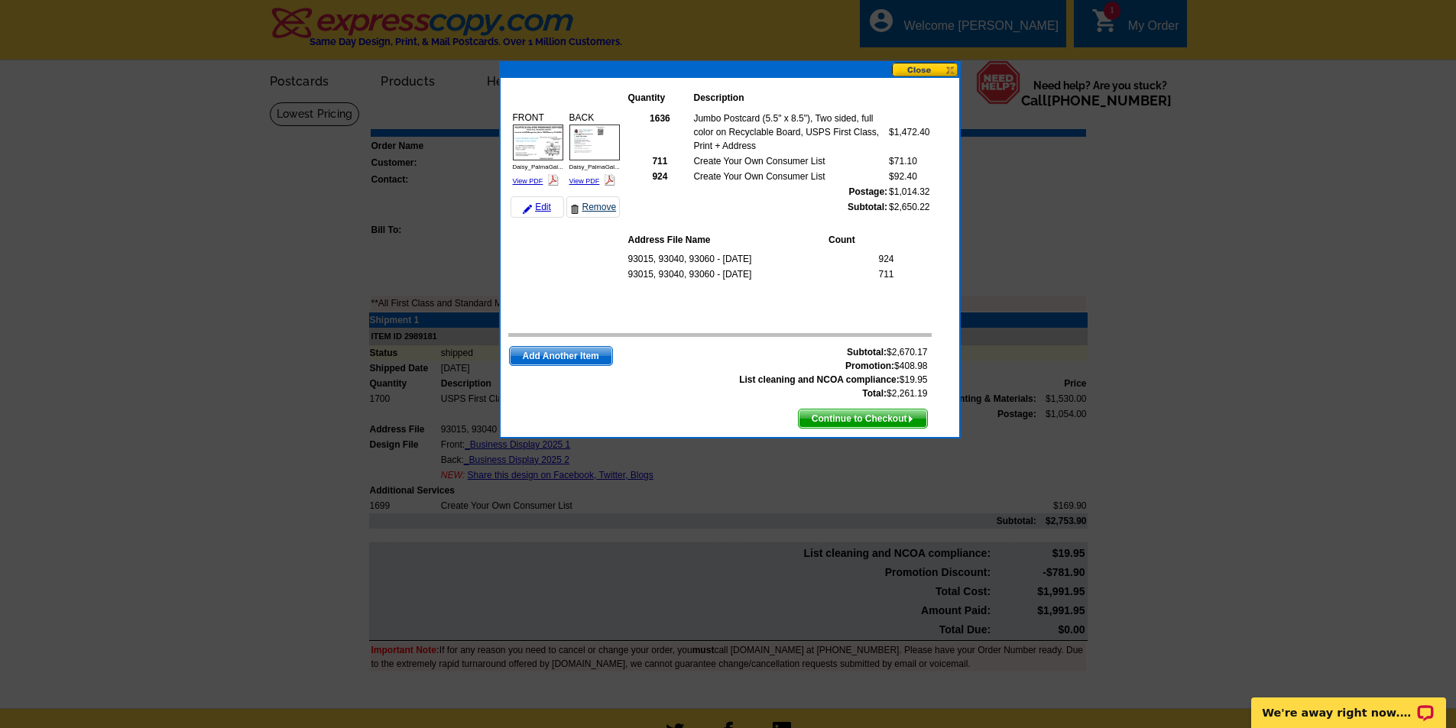  Describe the element at coordinates (909, 132) in the screenshot. I see `td: $1,472.40` at that location.